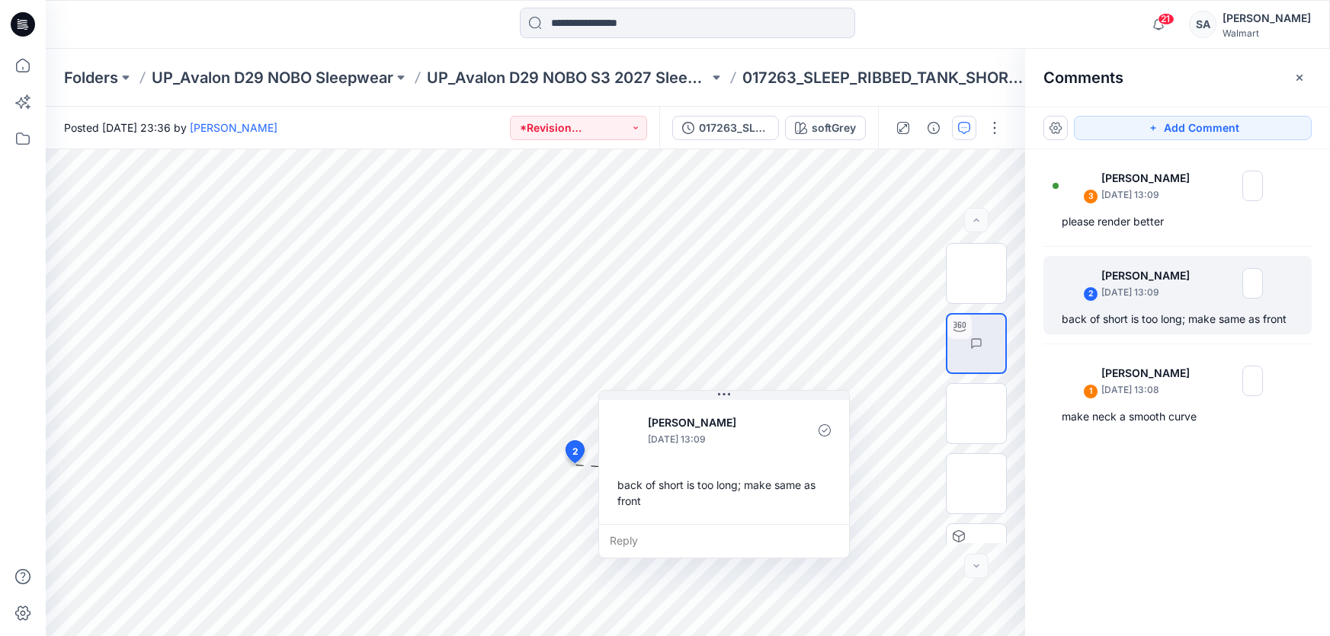 The height and width of the screenshot is (636, 1330). What do you see at coordinates (725, 128) in the screenshot?
I see `button: 017263_SLEEP_RIBBED_TANK_SHORTS_SET` at bounding box center [725, 128].